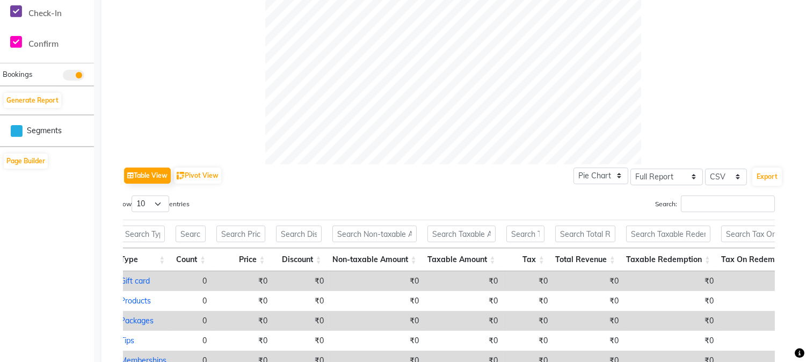 The width and height of the screenshot is (806, 362). Describe the element at coordinates (761, 234) in the screenshot. I see `input: Search Tax On Redemption` at that location.